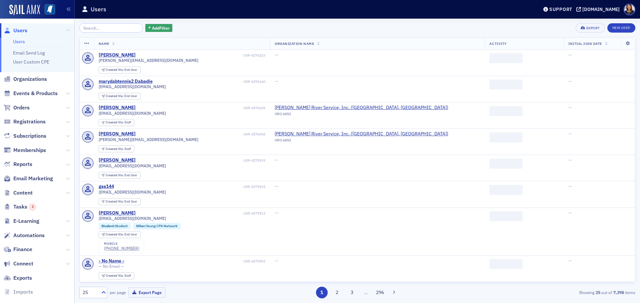  Describe the element at coordinates (23, 250) in the screenshot. I see `span: Finance` at that location.